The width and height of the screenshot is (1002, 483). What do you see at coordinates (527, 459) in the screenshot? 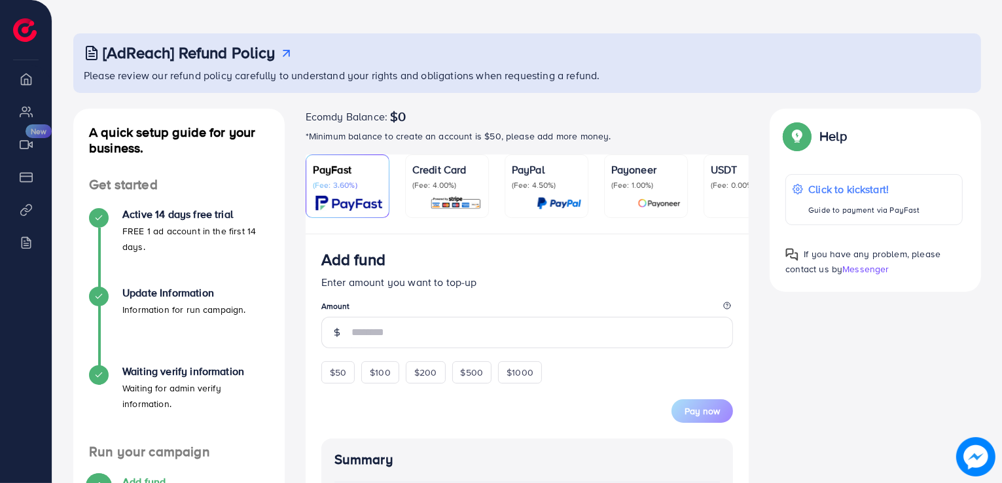
I see `h4: Summary` at bounding box center [527, 459].